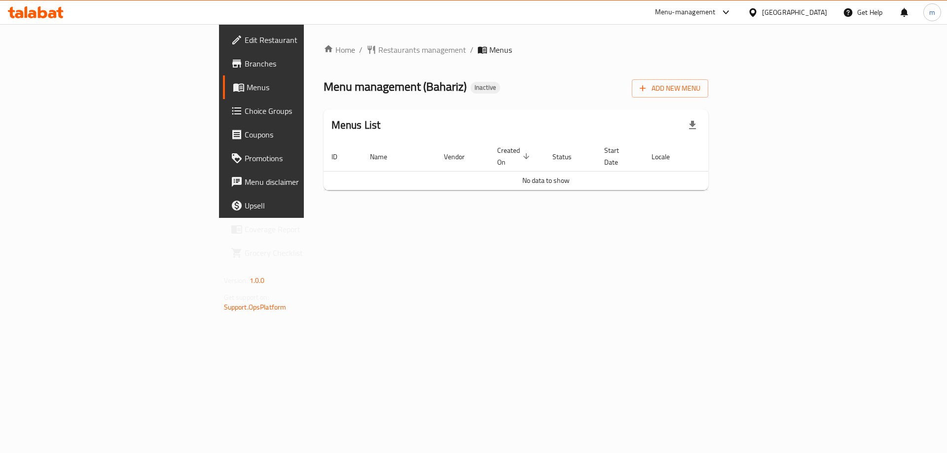  Describe the element at coordinates (516, 50) in the screenshot. I see `nav: breadcrumb` at that location.